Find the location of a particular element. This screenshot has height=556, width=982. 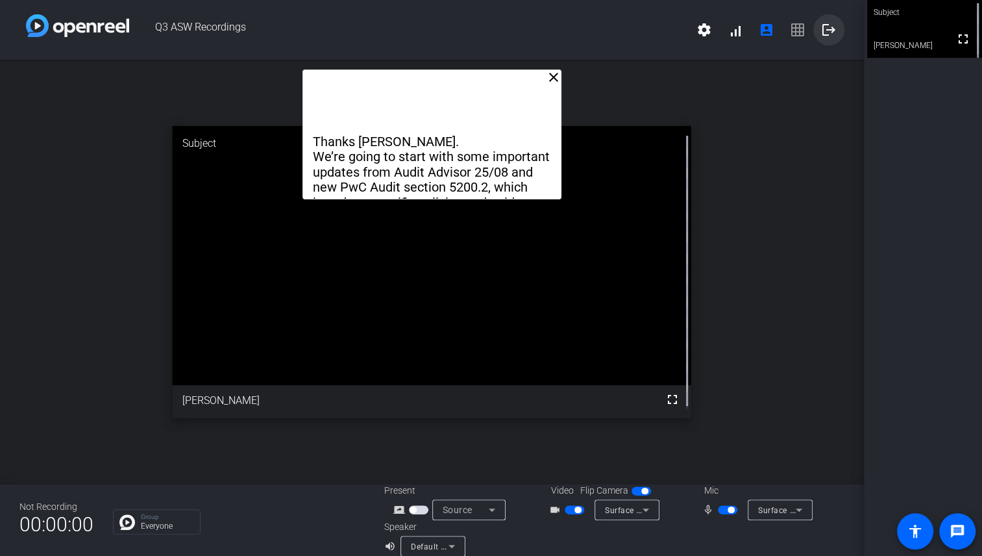

span: Flip Camera is located at coordinates (604, 490).